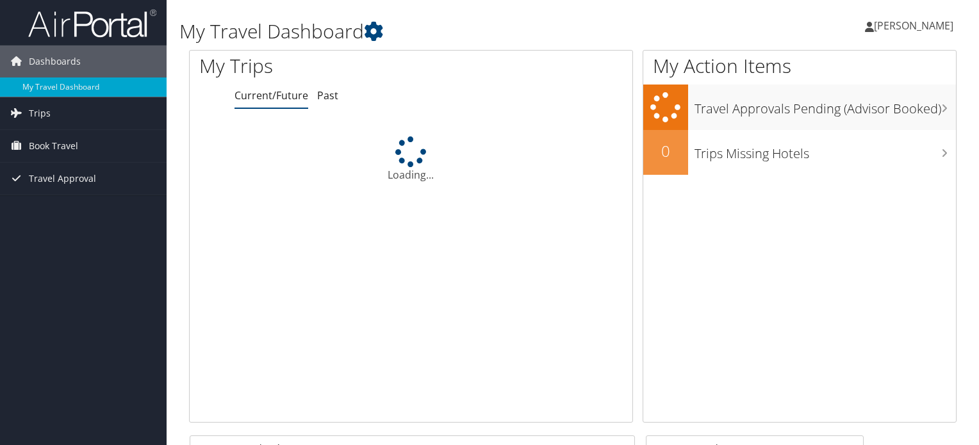 This screenshot has width=979, height=445. What do you see at coordinates (53, 146) in the screenshot?
I see `span: Book Travel` at bounding box center [53, 146].